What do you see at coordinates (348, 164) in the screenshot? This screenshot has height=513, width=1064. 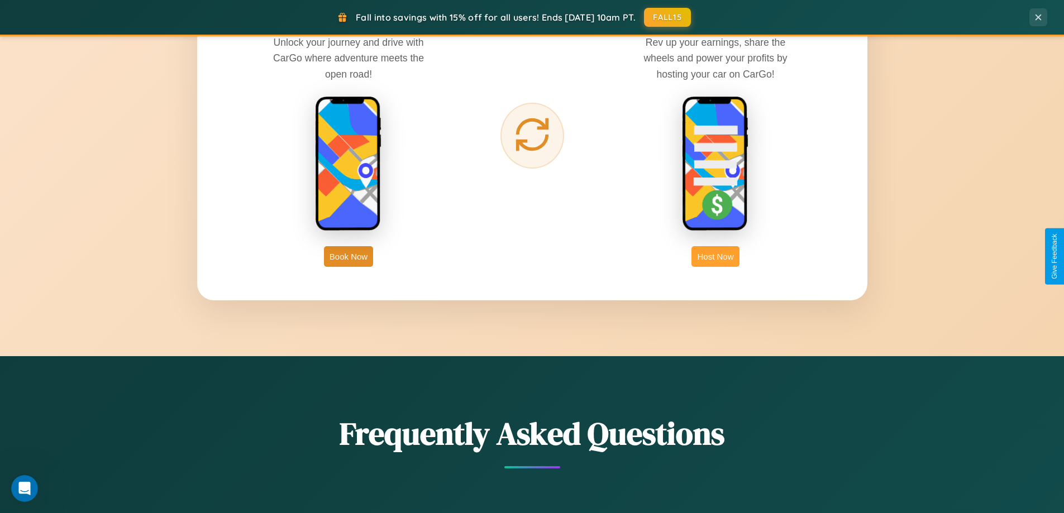 I see `img: rent phone` at bounding box center [348, 164].